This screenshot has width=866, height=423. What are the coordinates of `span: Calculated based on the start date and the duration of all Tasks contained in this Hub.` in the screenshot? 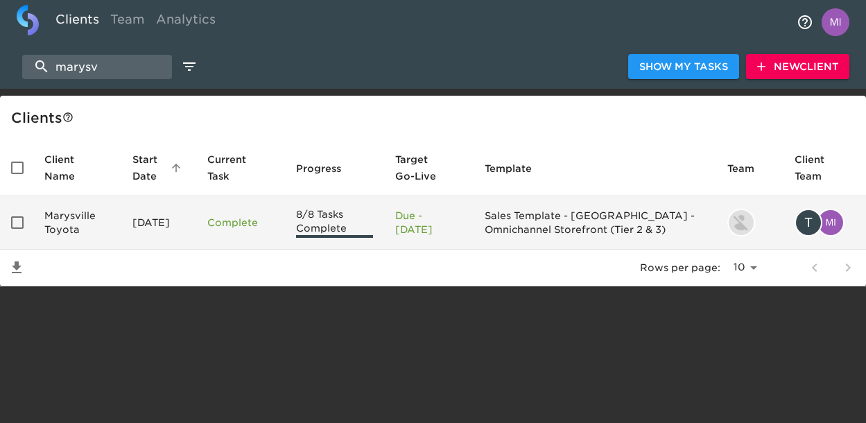 It's located at (420, 168).